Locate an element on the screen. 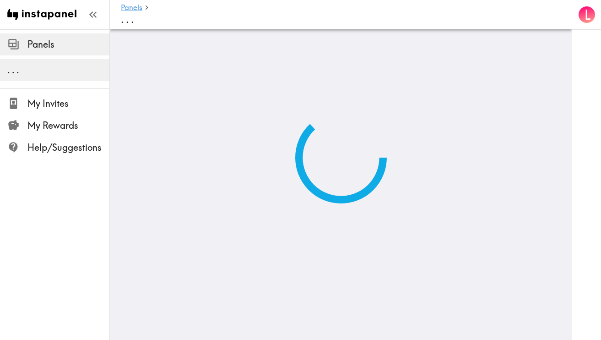 The width and height of the screenshot is (601, 340). span: My Invites is located at coordinates (68, 103).